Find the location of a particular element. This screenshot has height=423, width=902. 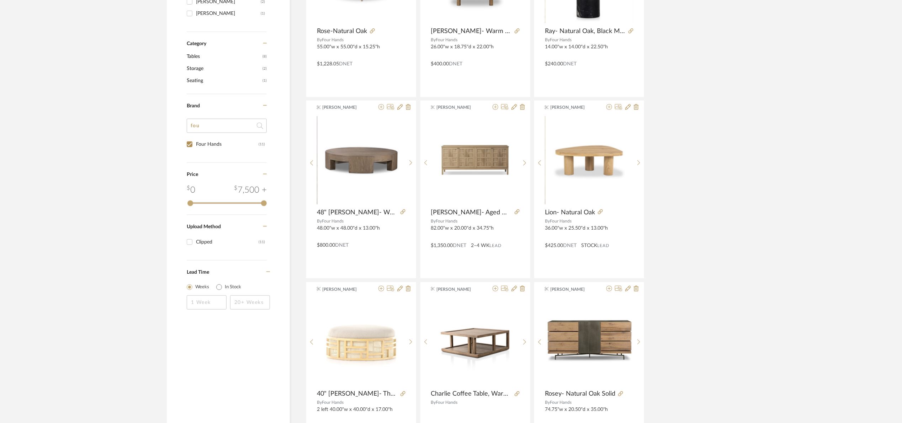

div: 55.00"w x 55.00"d x 15.25"h is located at coordinates (361, 50).